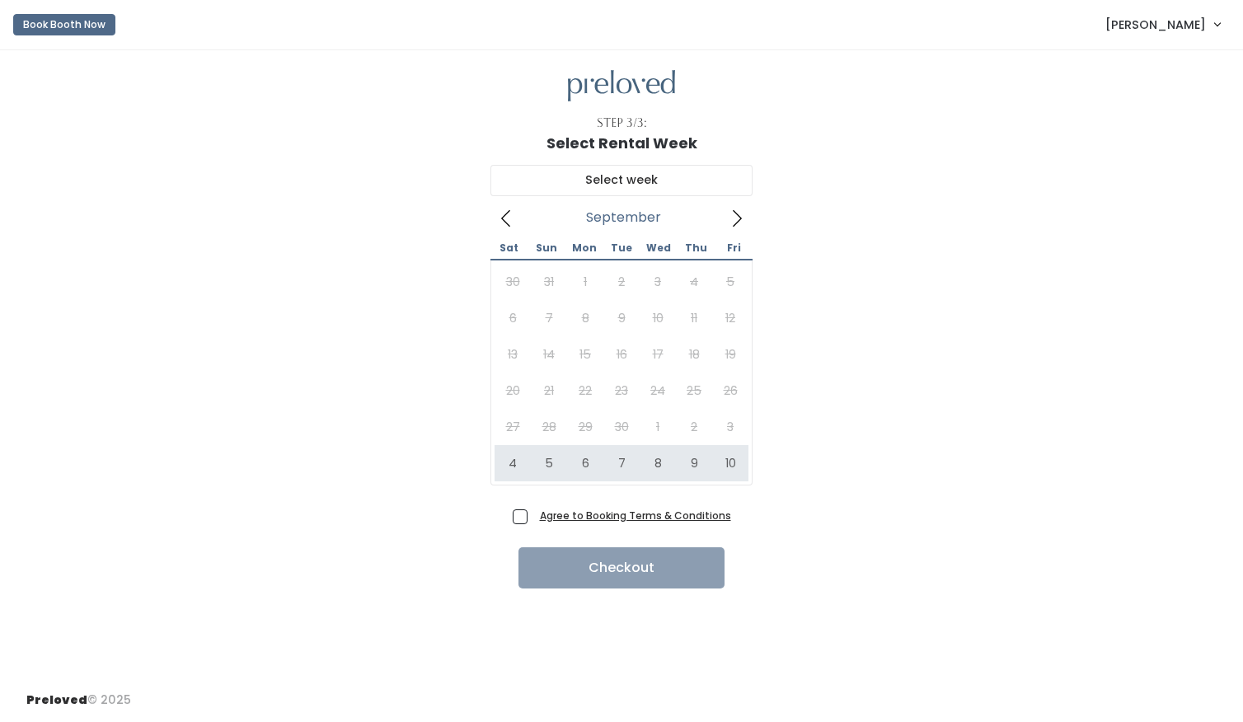 The image size is (1243, 722). Describe the element at coordinates (621, 463) in the screenshot. I see `span: October 7, 2025` at that location.